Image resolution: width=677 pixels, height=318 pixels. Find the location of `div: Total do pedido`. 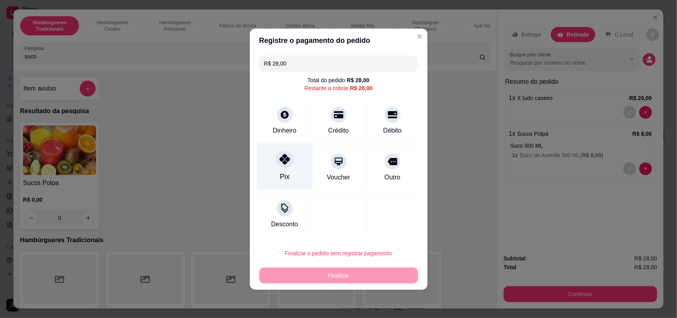

div: Total do pedido is located at coordinates (339, 80).